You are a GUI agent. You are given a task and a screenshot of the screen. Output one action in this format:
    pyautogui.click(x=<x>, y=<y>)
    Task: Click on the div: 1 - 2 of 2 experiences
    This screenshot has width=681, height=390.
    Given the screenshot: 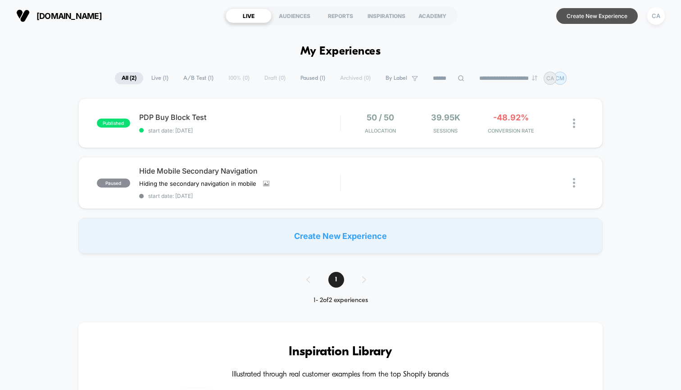 What is the action you would take?
    pyautogui.click(x=341, y=300)
    